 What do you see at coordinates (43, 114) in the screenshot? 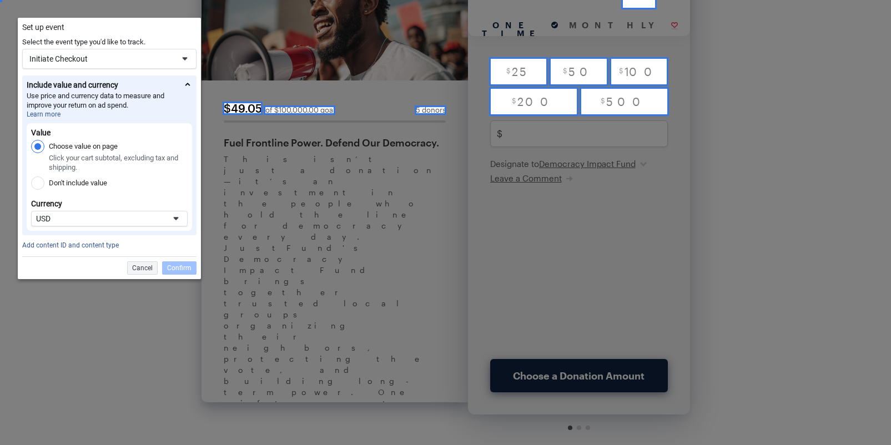
I see `a: Learn more` at bounding box center [43, 114].